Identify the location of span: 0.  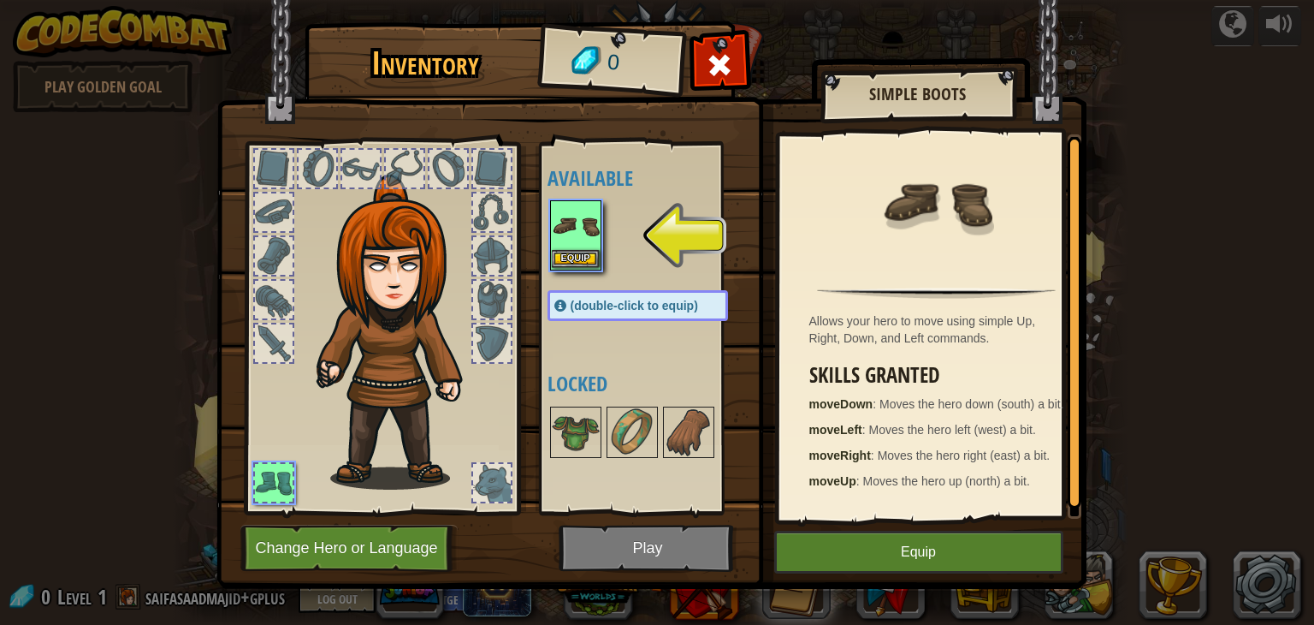
(613, 62).